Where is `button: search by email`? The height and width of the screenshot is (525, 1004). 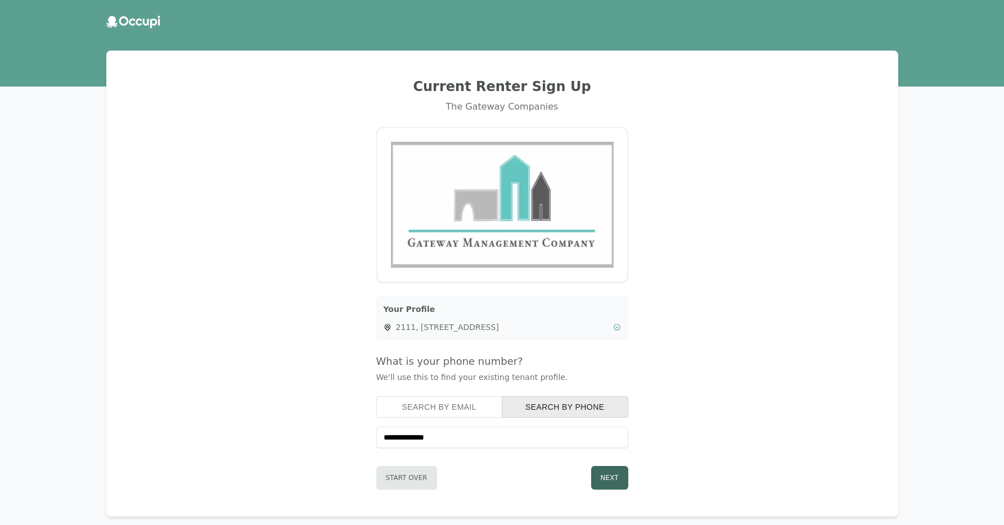 button: search by email is located at coordinates (439, 407).